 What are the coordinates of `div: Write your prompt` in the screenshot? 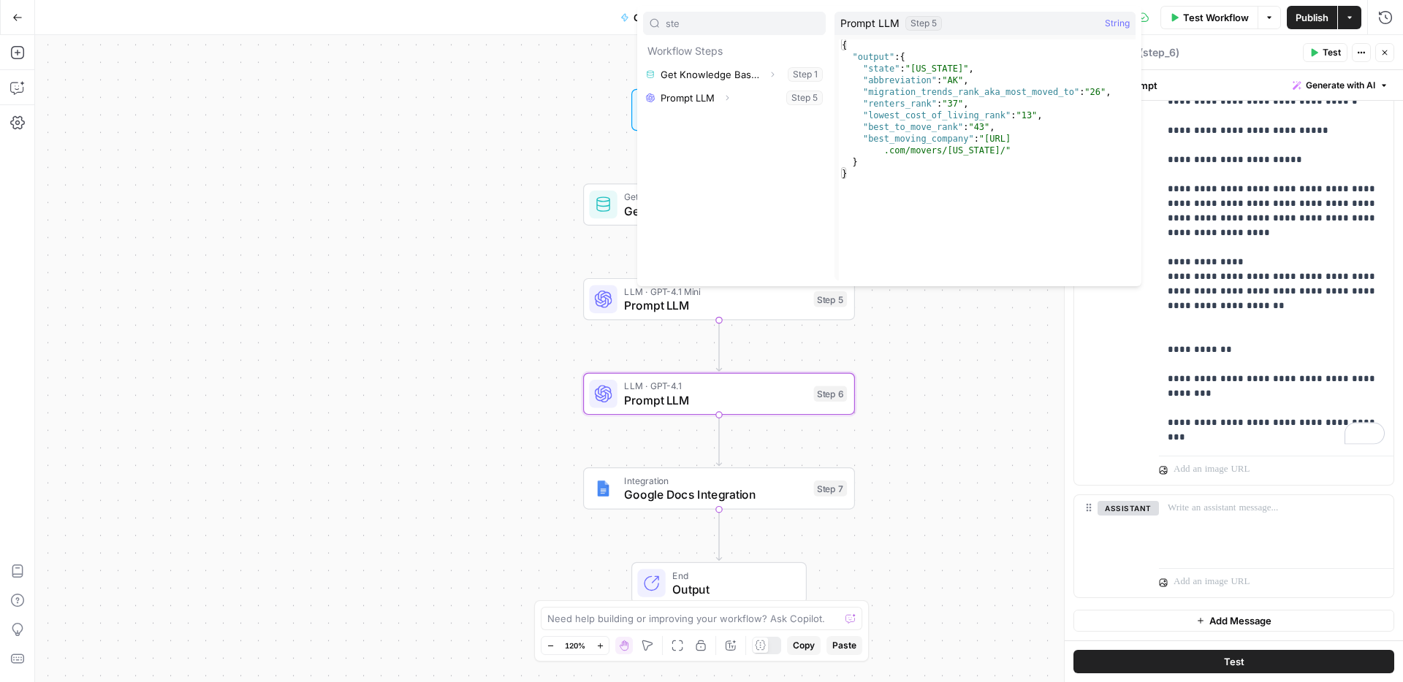 It's located at (1233, 85).